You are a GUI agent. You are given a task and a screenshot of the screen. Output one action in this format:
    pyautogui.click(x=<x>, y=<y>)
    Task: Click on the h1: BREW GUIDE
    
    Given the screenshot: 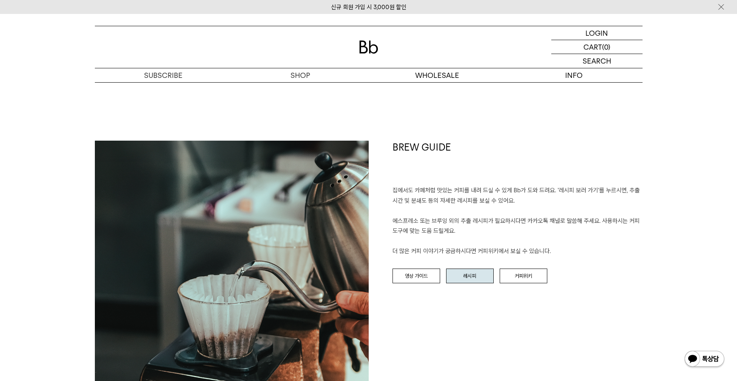 What is the action you would take?
    pyautogui.click(x=518, y=163)
    